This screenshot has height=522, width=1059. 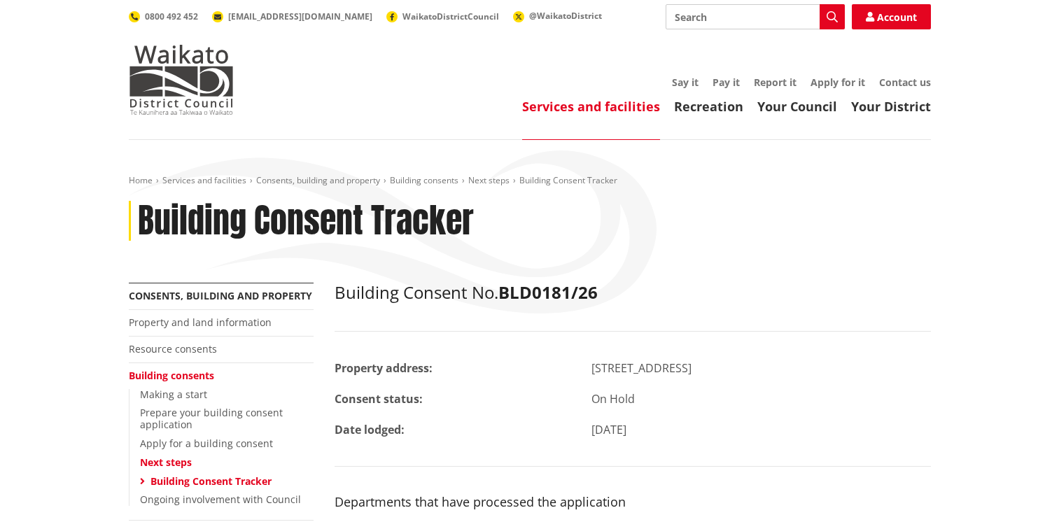 I want to click on a: Apply for a building consent, so click(x=207, y=443).